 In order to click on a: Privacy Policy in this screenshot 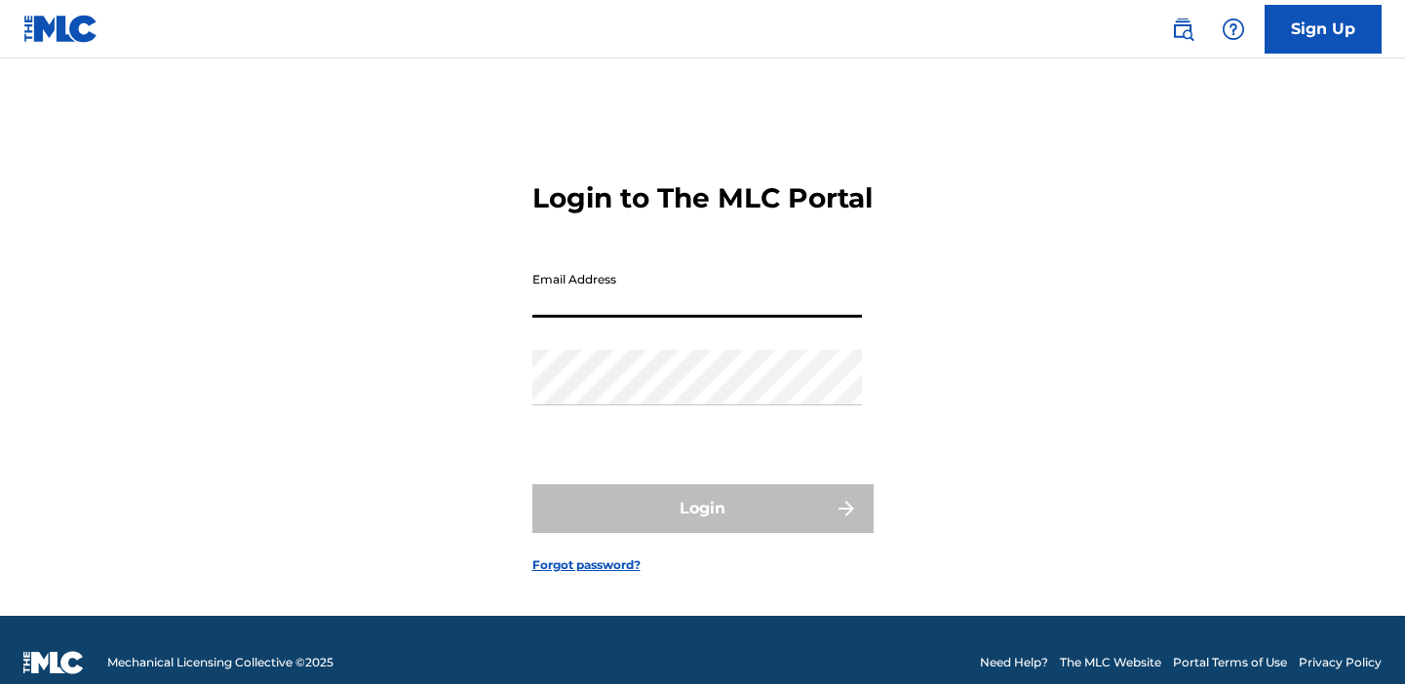, I will do `click(1340, 663)`.